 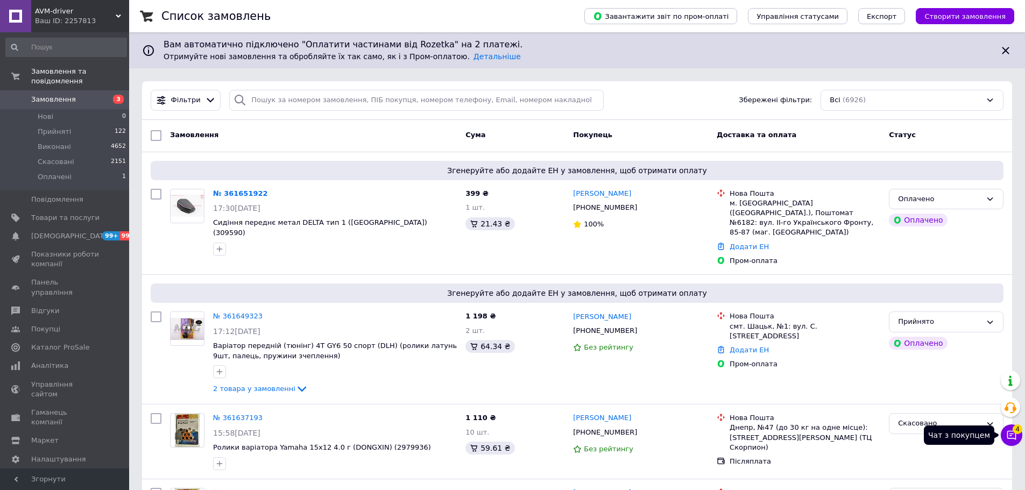 I want to click on span: Покупці, so click(x=46, y=329).